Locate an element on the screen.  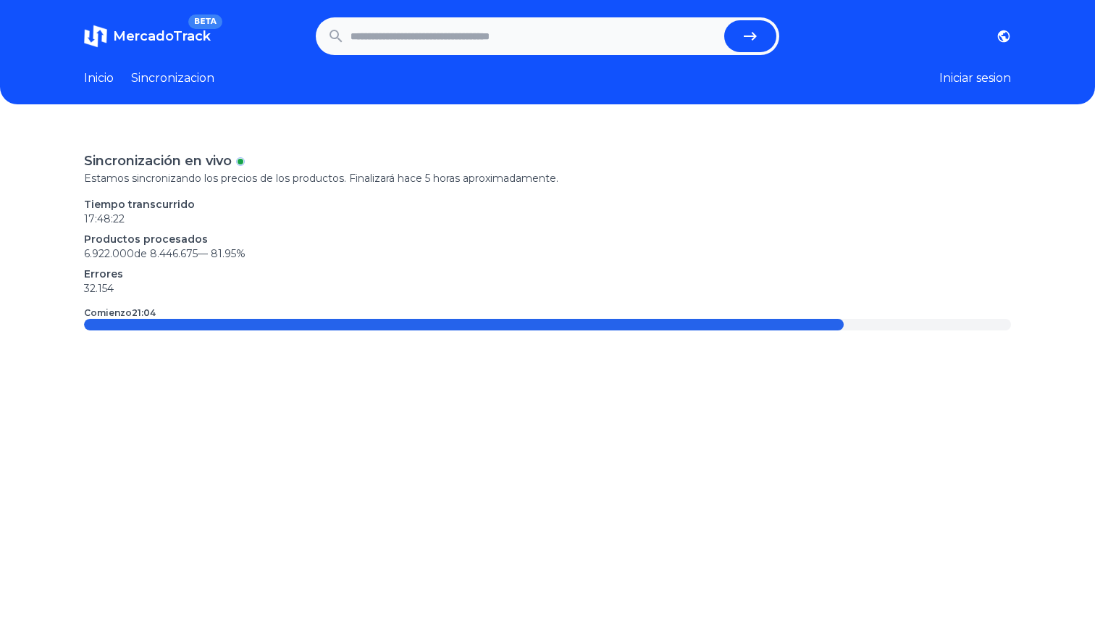
time: 21:04 is located at coordinates (143, 312).